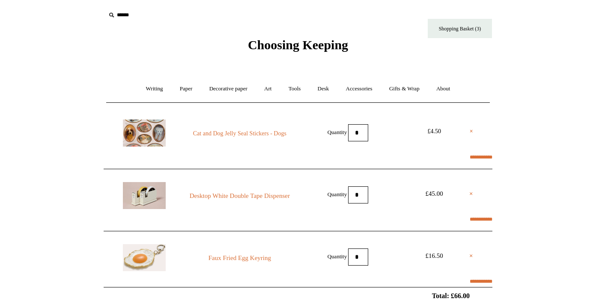 This screenshot has width=596, height=308. I want to click on a: Gifts & Wrap, so click(404, 89).